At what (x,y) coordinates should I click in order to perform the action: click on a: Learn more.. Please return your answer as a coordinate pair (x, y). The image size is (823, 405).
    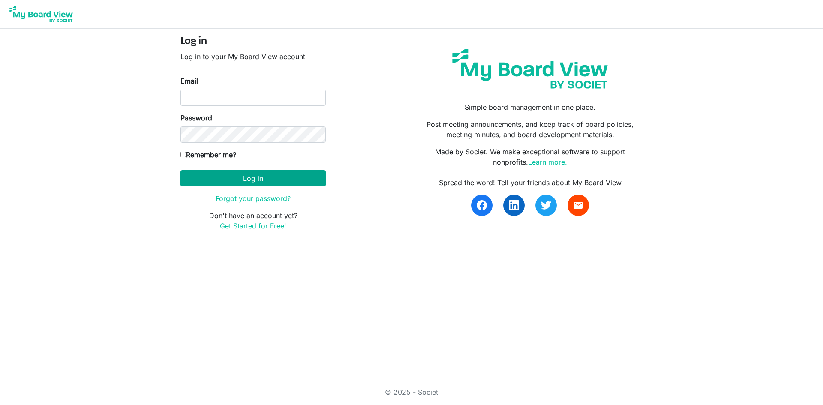
    Looking at the image, I should click on (547, 162).